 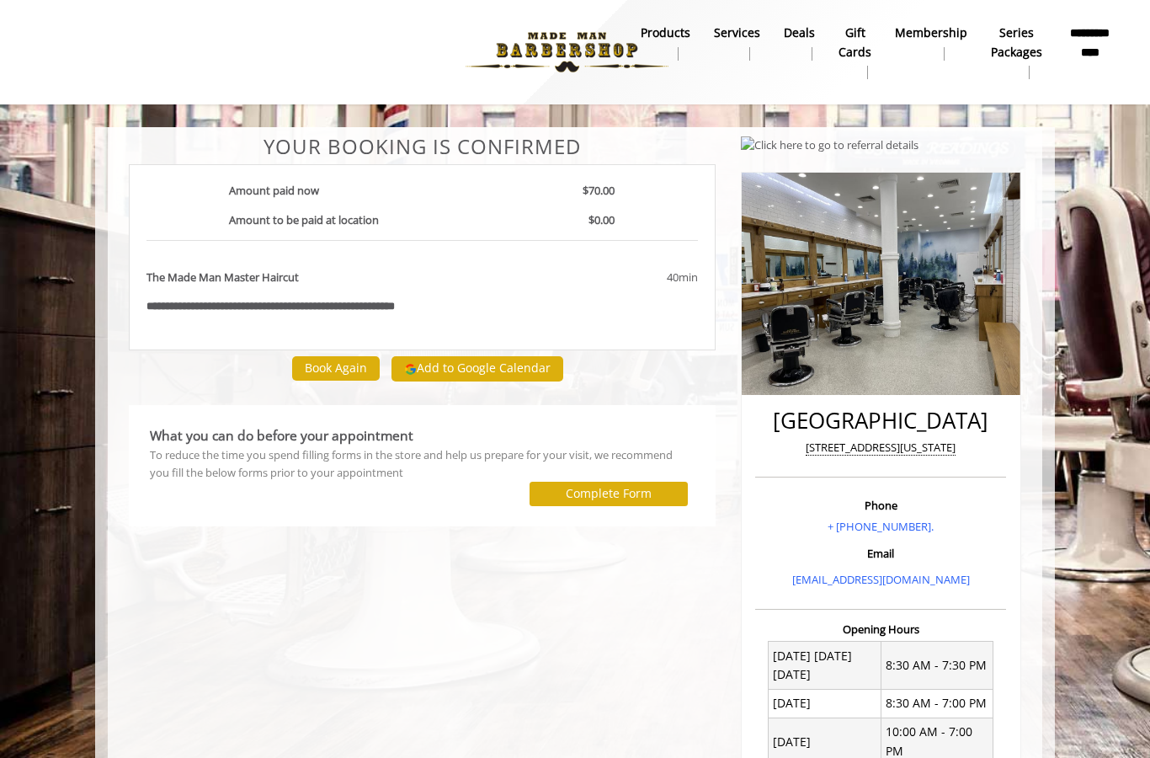 What do you see at coordinates (422, 464) in the screenshot?
I see `div: To reduce the time you spend filling forms in the store and help us prepare for your visit, we re...` at bounding box center [422, 464].